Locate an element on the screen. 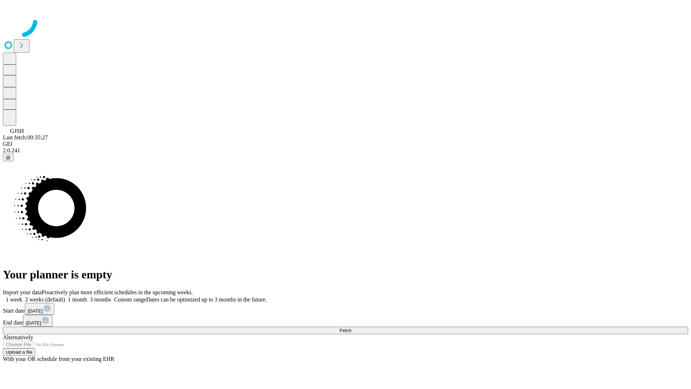 The width and height of the screenshot is (691, 389). span: Alternatively is located at coordinates (18, 337).